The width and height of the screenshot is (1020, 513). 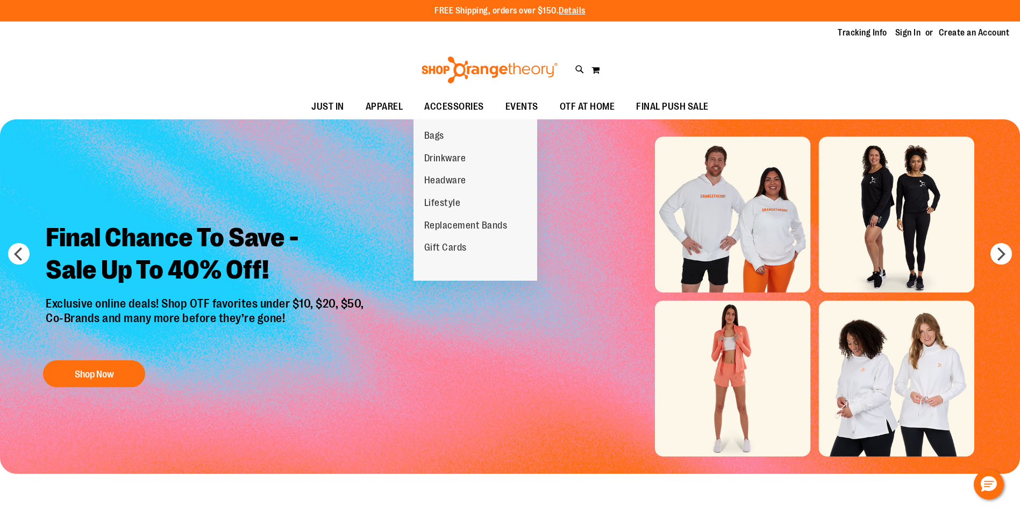 I want to click on a: Tracking Info, so click(x=862, y=33).